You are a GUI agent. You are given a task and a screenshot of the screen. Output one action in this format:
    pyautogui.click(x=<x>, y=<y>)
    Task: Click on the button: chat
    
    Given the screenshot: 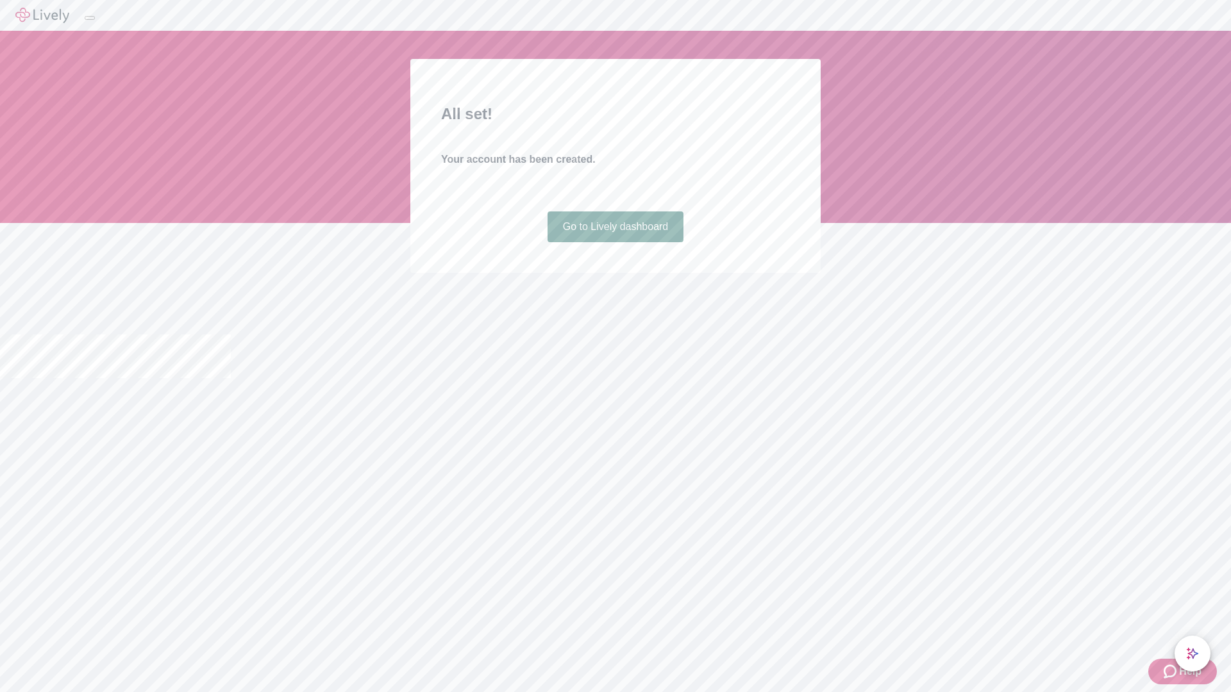 What is the action you would take?
    pyautogui.click(x=1193, y=654)
    